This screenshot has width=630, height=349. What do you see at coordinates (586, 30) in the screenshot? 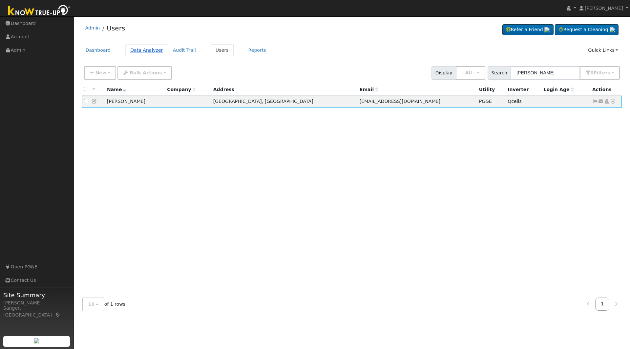
I see `a: Request a Cleaning` at bounding box center [586, 30].